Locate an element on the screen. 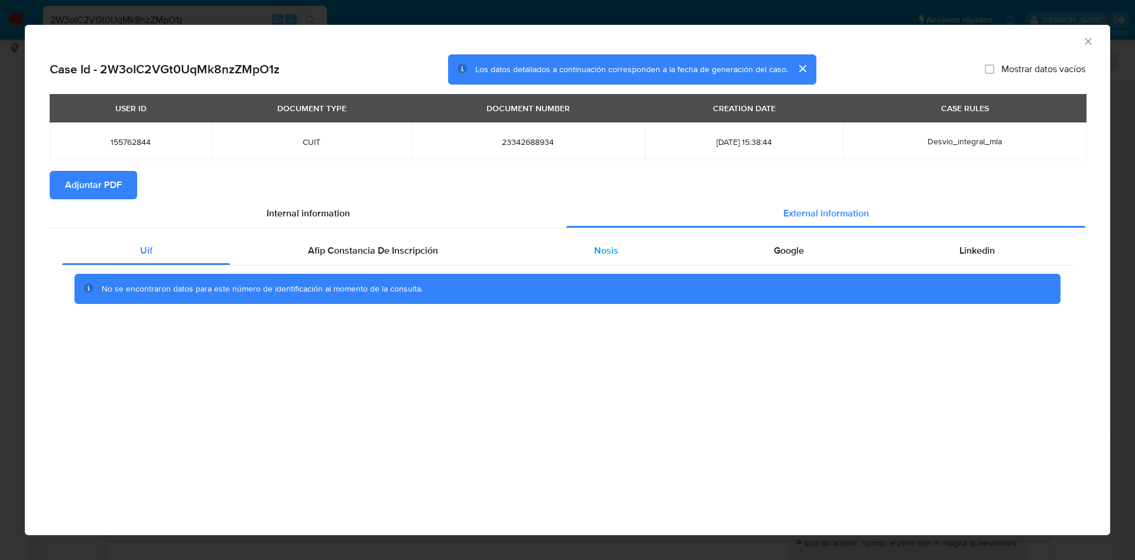 The height and width of the screenshot is (560, 1135). div: DOCUMENT TYPE is located at coordinates (312, 108).